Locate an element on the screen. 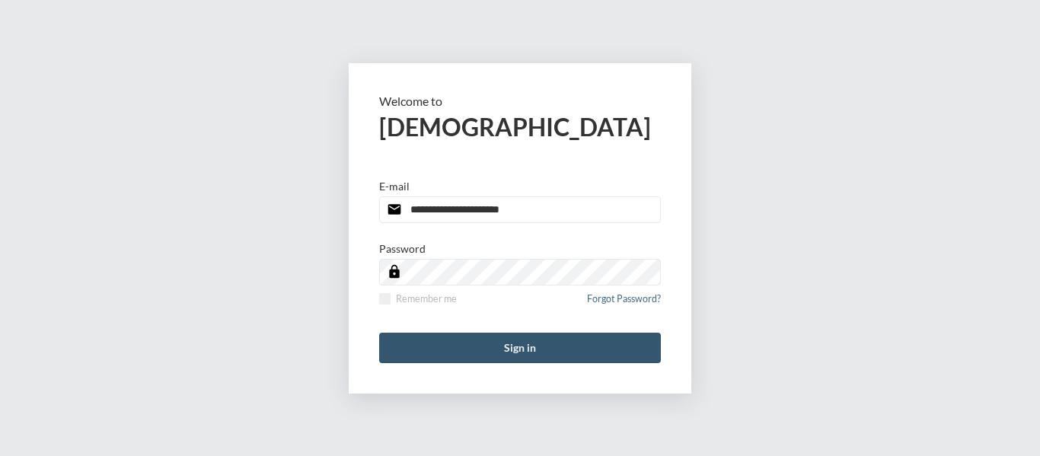 Image resolution: width=1040 pixels, height=456 pixels. label: Remember me is located at coordinates (418, 299).